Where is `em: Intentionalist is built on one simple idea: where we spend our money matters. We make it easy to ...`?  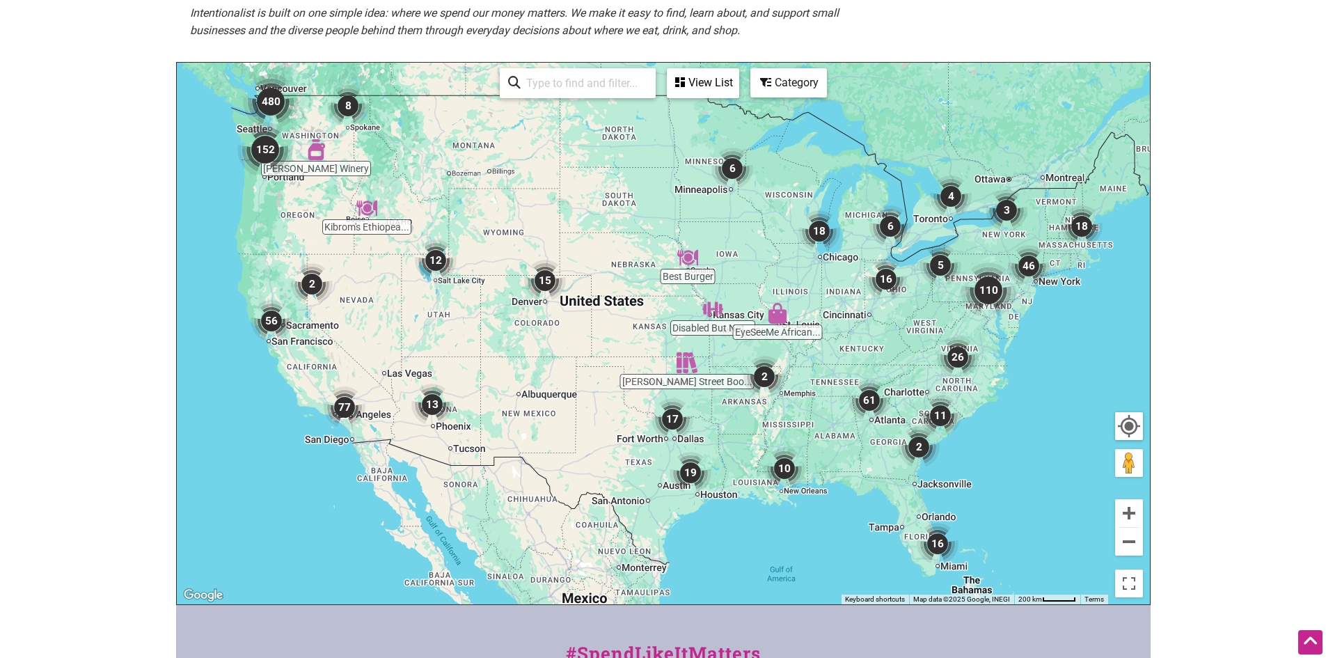
em: Intentionalist is built on one simple idea: where we spend our money matters. We make it easy to ... is located at coordinates (514, 22).